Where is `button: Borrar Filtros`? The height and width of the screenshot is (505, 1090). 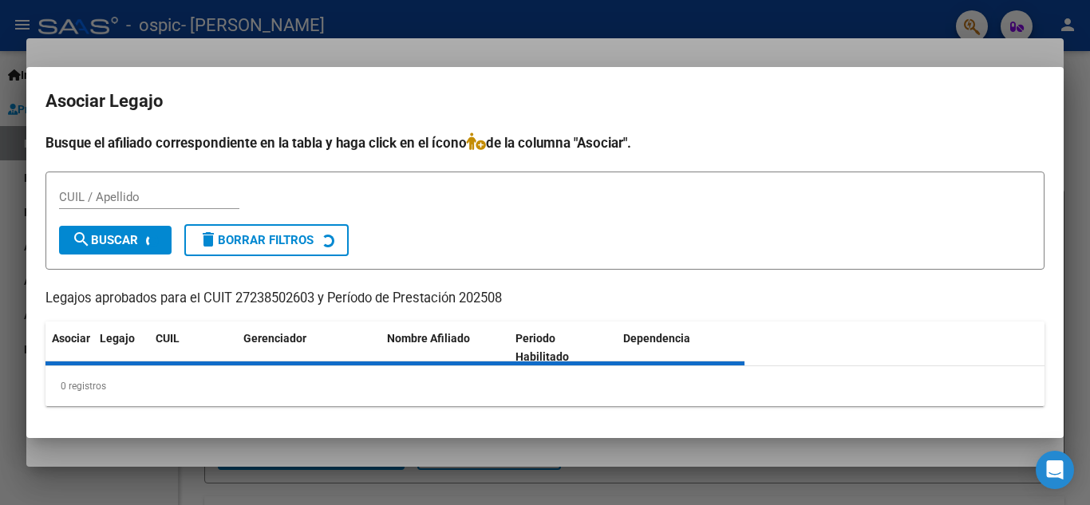
button: Borrar Filtros is located at coordinates (267, 240).